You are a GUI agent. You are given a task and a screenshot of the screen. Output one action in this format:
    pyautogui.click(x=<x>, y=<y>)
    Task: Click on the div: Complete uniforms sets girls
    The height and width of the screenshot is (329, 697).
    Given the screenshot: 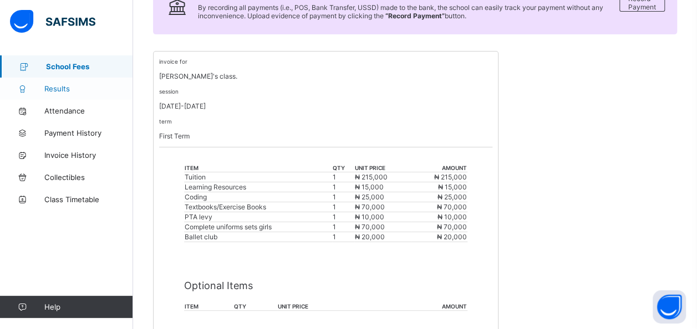 What is the action you would take?
    pyautogui.click(x=258, y=227)
    